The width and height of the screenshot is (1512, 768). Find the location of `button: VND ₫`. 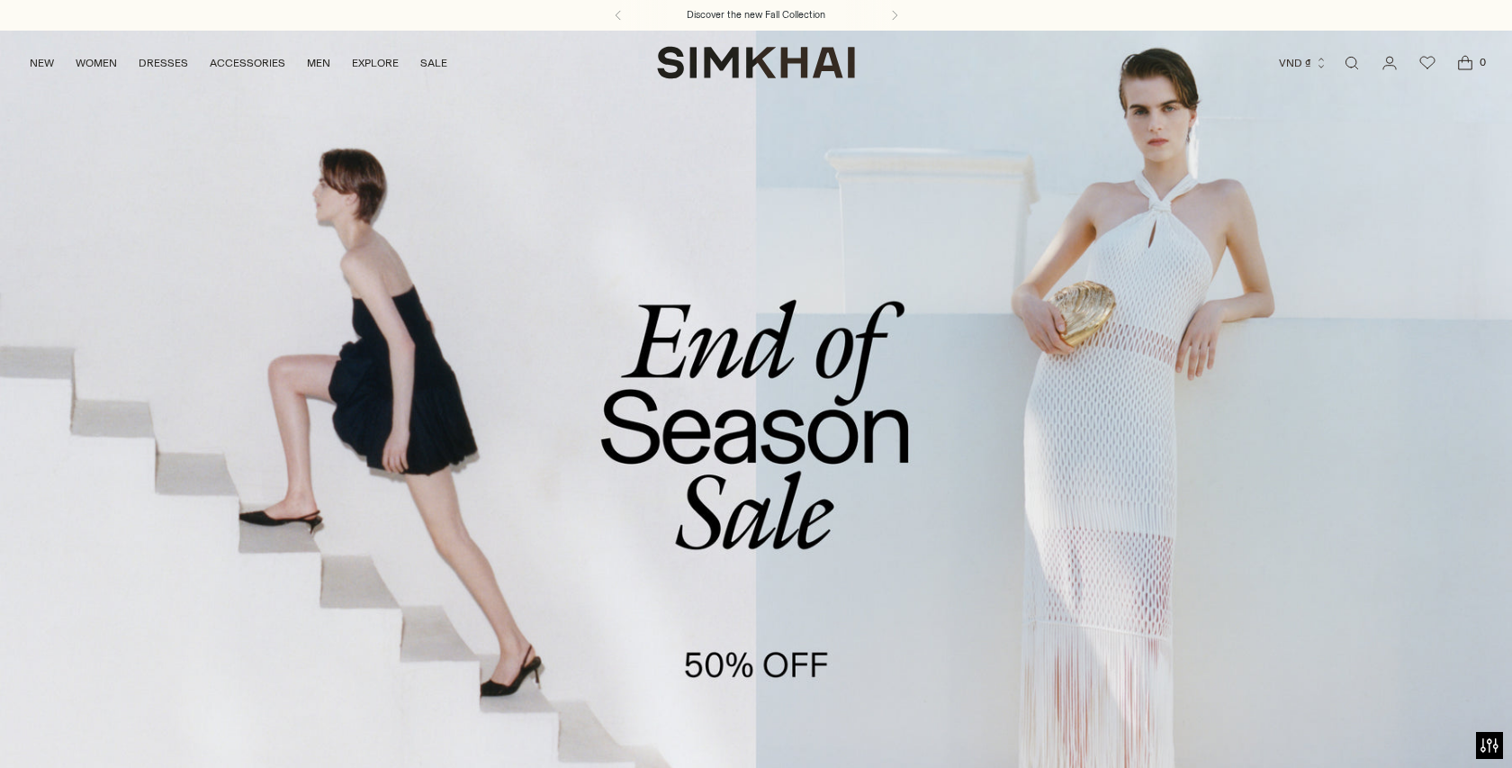

button: VND ₫ is located at coordinates (1304, 63).